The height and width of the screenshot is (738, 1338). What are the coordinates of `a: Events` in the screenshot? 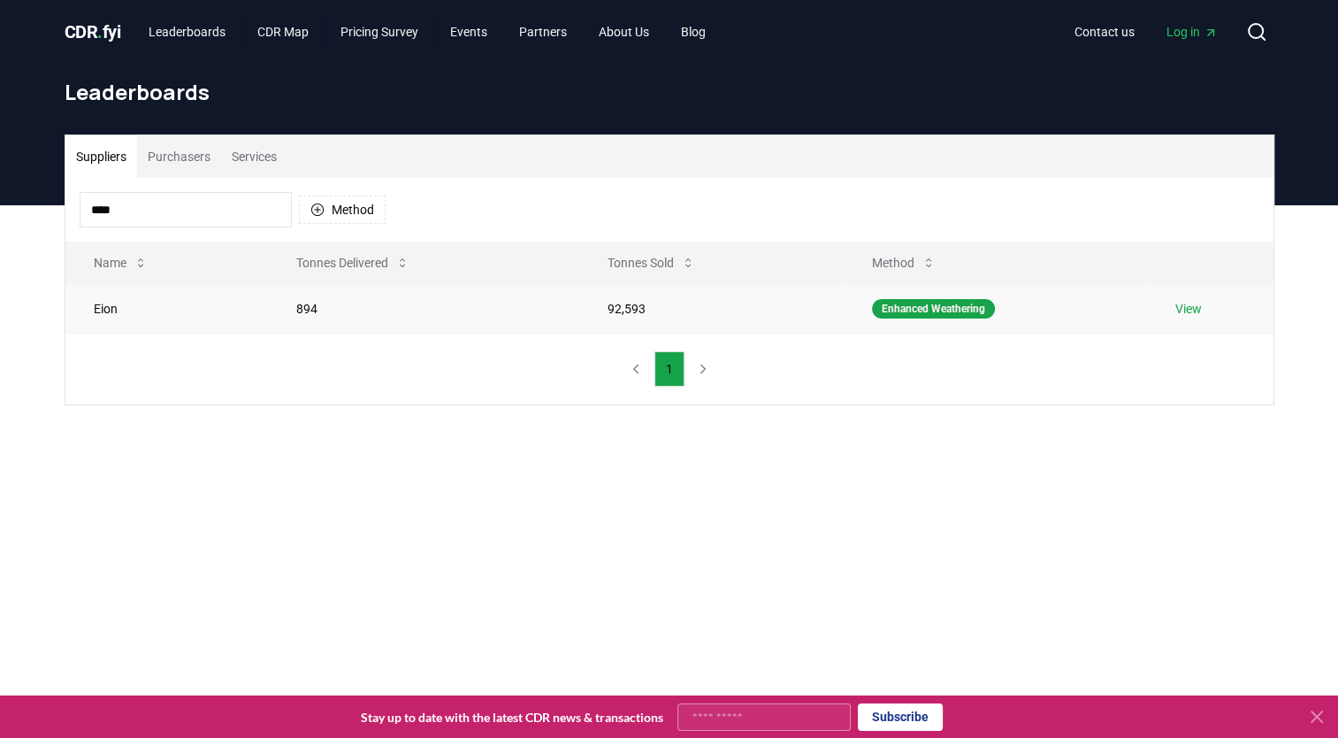 It's located at (469, 32).